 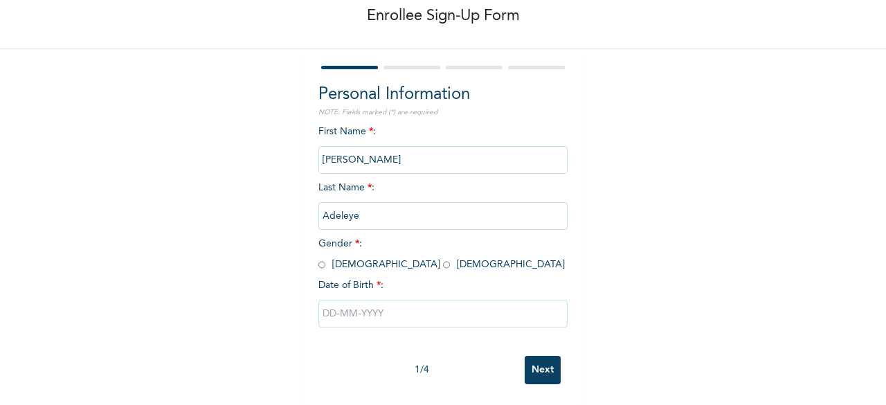 What do you see at coordinates (443, 112) in the screenshot?
I see `p: NOTE: Fields marked (*) are required` at bounding box center [443, 112].